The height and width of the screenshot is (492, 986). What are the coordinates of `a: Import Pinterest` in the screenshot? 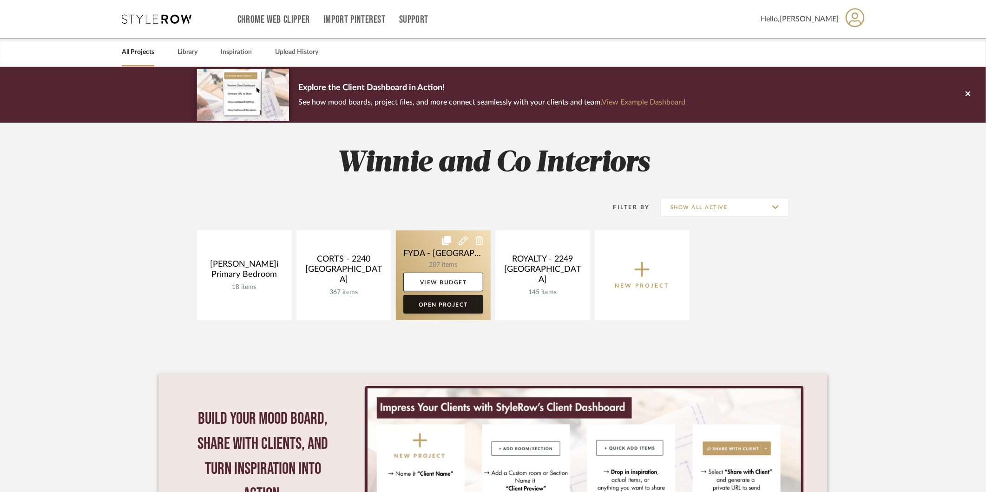 It's located at (354, 20).